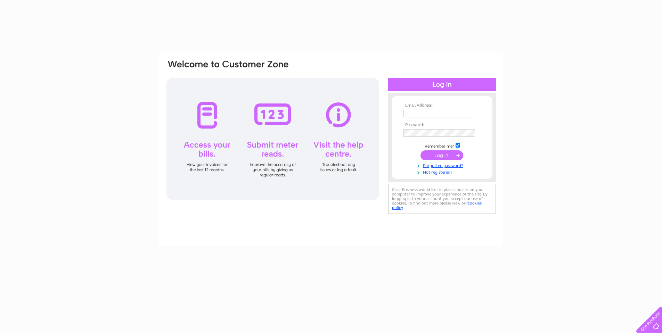 The width and height of the screenshot is (662, 333). I want to click on td: Remember me?, so click(442, 146).